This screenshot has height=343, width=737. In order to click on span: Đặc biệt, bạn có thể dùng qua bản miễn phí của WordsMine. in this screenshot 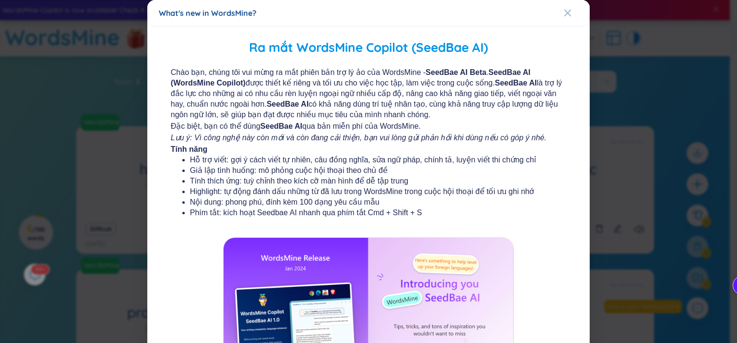, I will do `click(368, 126)`.